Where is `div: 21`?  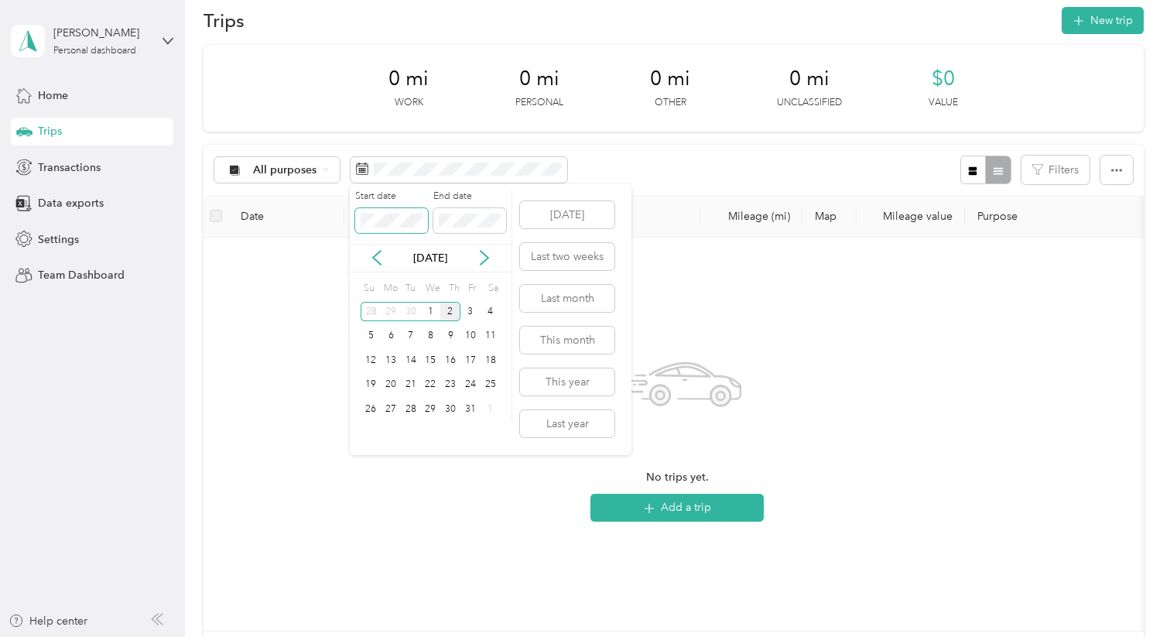 div: 21 is located at coordinates (411, 385).